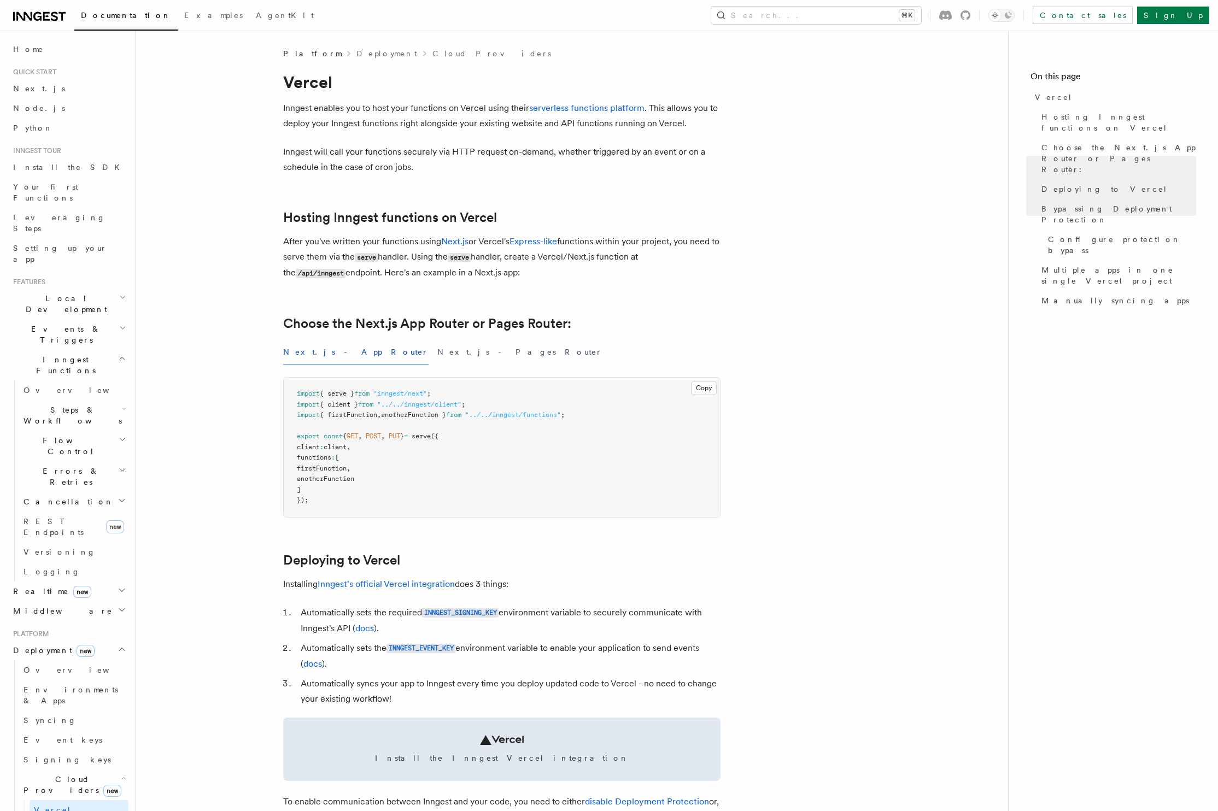 The width and height of the screenshot is (1218, 811). Describe the element at coordinates (126, 17) in the screenshot. I see `a: Documentation` at that location.